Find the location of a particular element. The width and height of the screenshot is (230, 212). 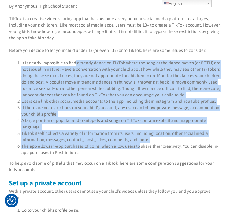

li: It is nearly impossible to find a trendy dance on TikTok where the song or the dance moves (or BO... is located at coordinates (121, 79).